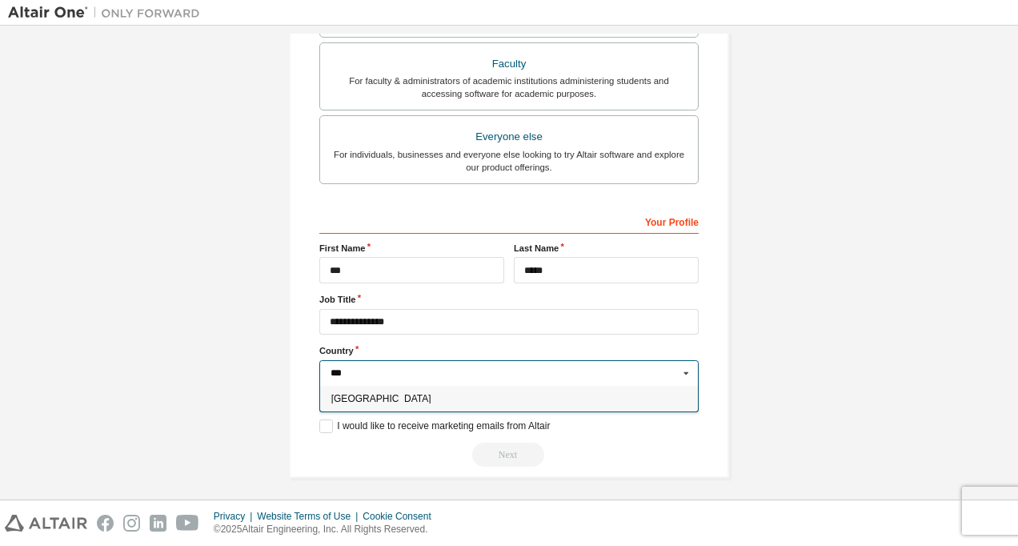 The image size is (1018, 546). What do you see at coordinates (187, 523) in the screenshot?
I see `img: youtube.svg` at bounding box center [187, 523].